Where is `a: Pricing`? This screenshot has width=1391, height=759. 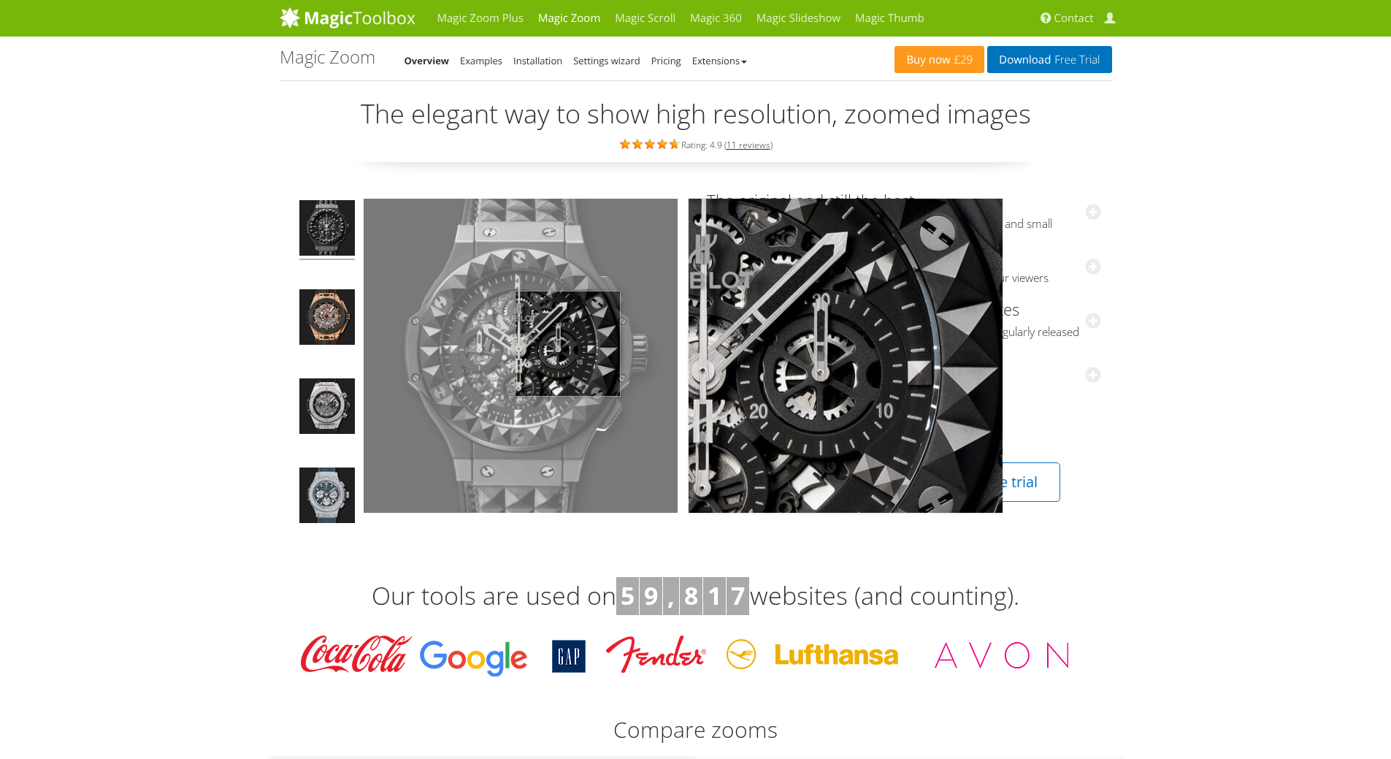
a: Pricing is located at coordinates (666, 61).